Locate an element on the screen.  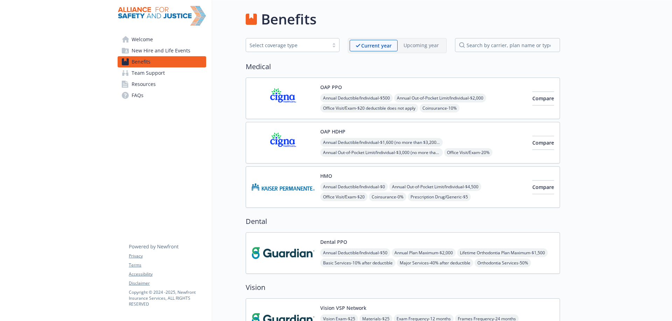
p: Current year is located at coordinates (376, 45).